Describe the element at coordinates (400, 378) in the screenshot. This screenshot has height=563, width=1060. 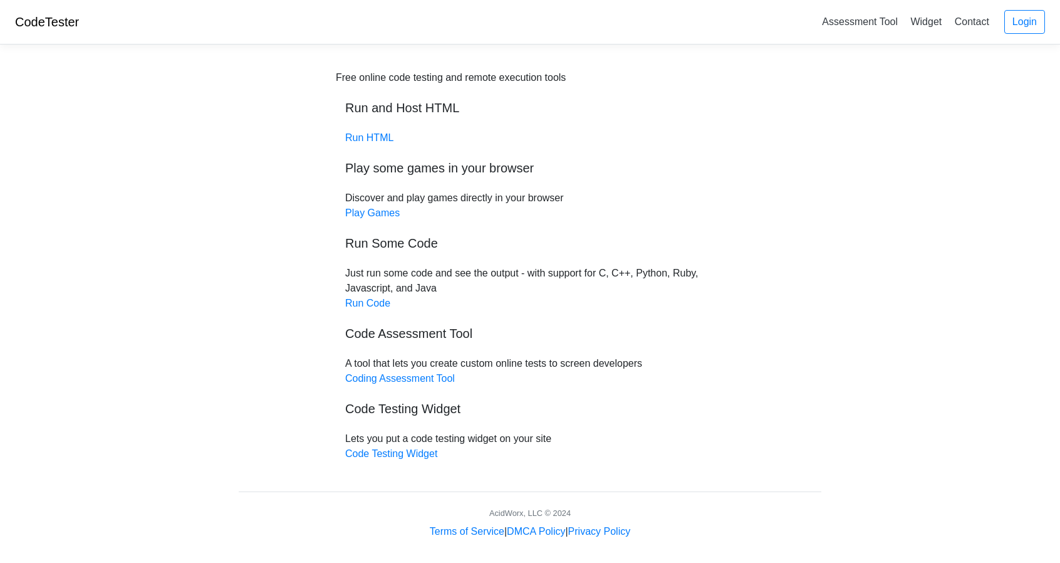
I see `a: Coding Assessment Tool` at that location.